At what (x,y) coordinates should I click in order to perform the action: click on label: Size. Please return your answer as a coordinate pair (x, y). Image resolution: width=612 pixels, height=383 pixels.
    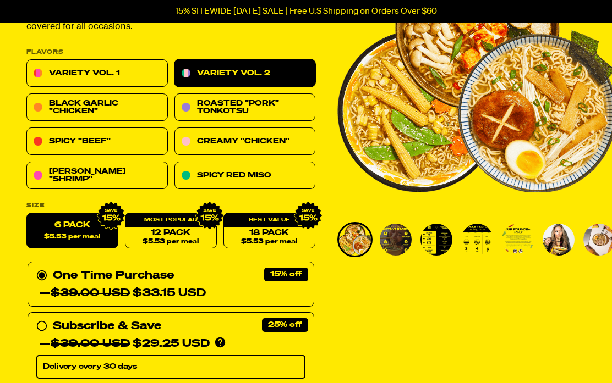
    Looking at the image, I should click on (171, 206).